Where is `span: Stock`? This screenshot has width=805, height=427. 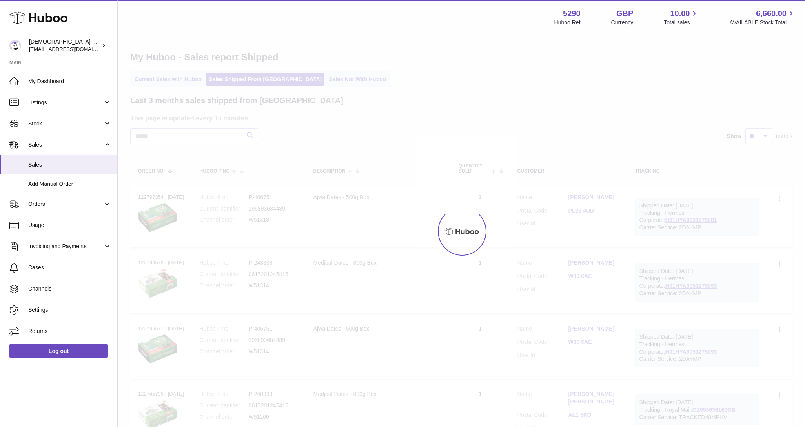
span: Stock is located at coordinates (66, 124).